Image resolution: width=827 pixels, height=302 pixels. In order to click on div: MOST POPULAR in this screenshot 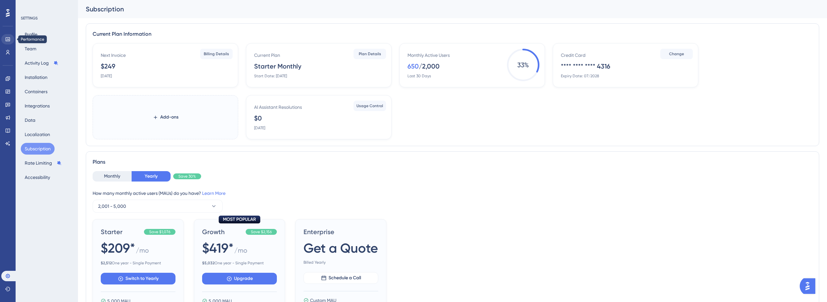, I will do `click(240, 220)`.